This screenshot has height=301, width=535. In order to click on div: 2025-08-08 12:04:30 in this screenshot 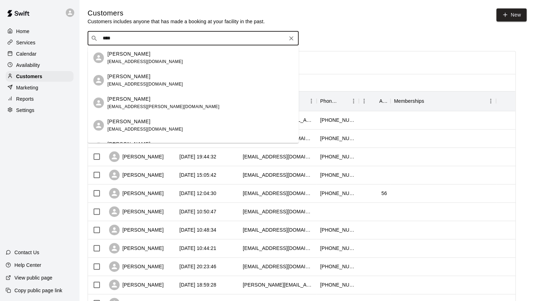, I will do `click(198, 193)`.